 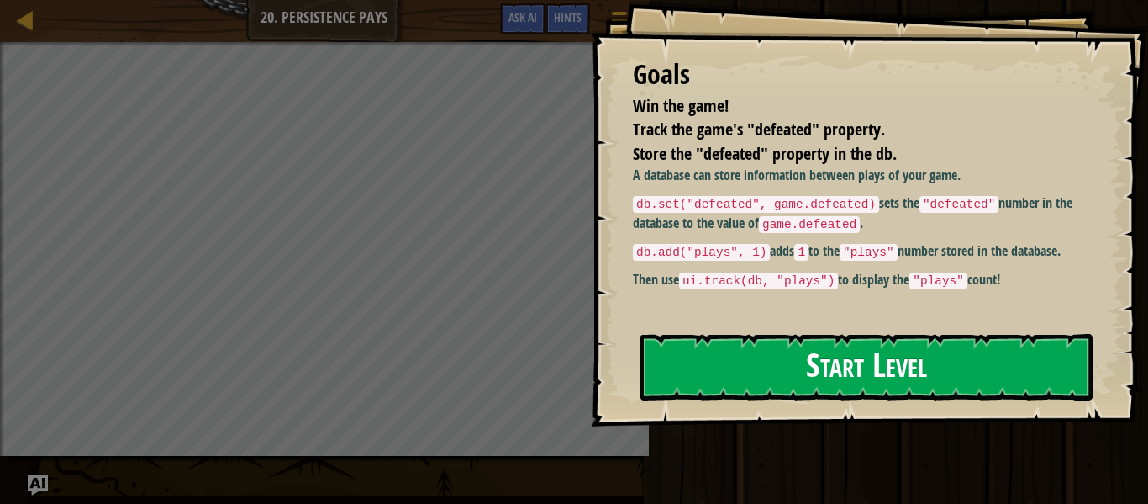 I want to click on p: sets the number in the database to the value of ., so click(x=861, y=213).